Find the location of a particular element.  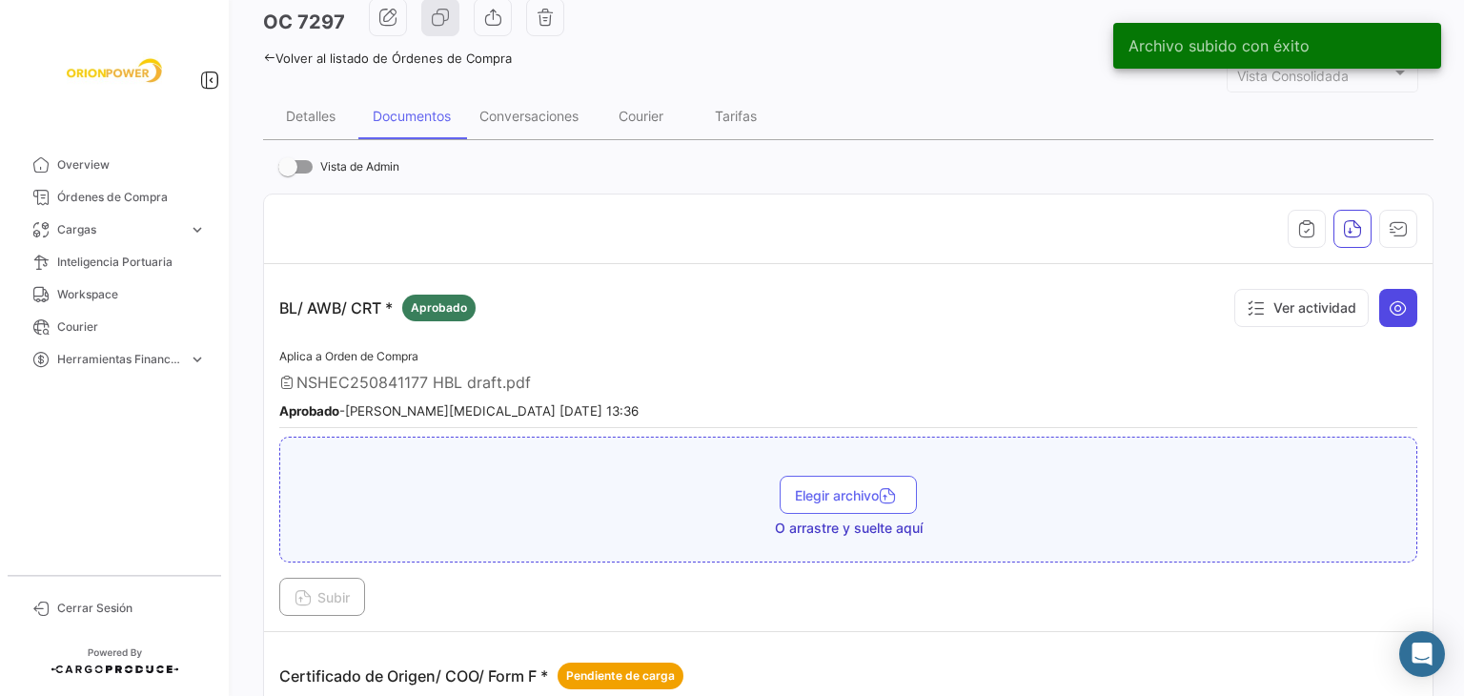

span: Elegir archivo is located at coordinates (849, 495).